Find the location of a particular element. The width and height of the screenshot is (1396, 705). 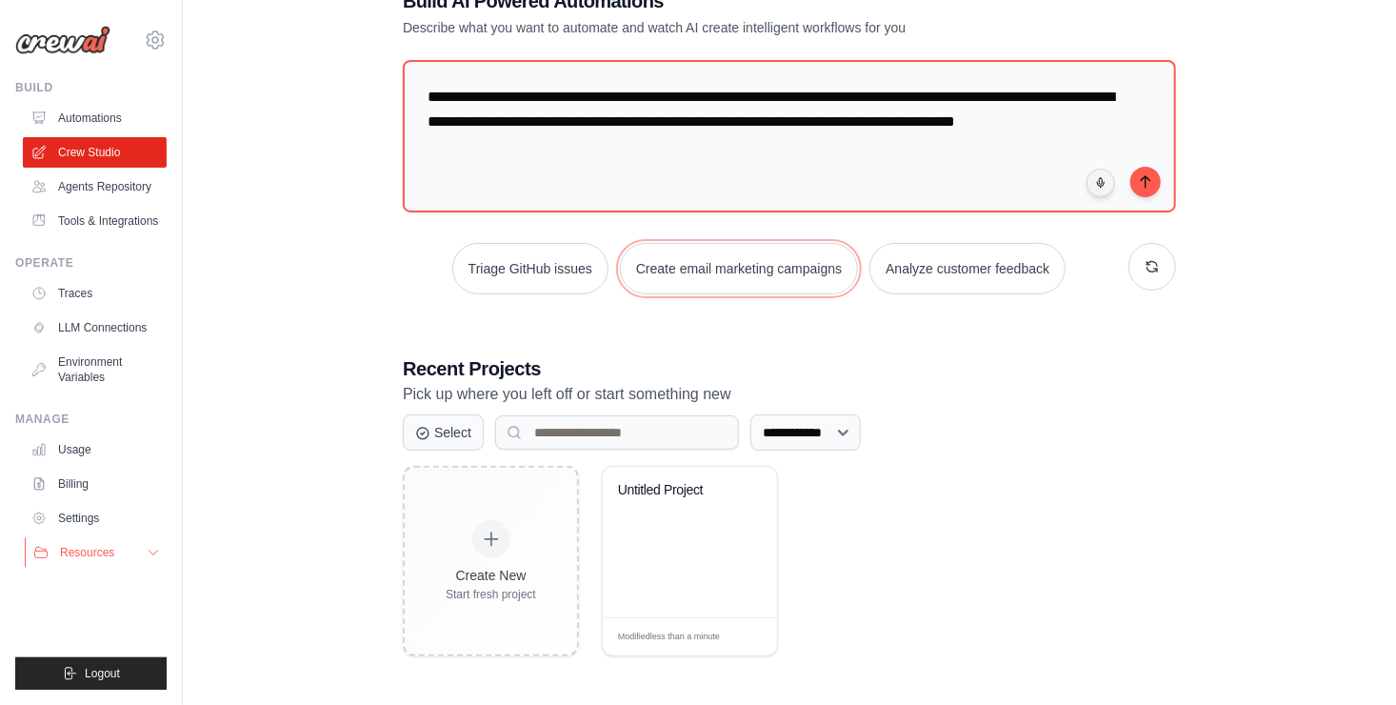

span: Modified less than a minute is located at coordinates (668, 637).